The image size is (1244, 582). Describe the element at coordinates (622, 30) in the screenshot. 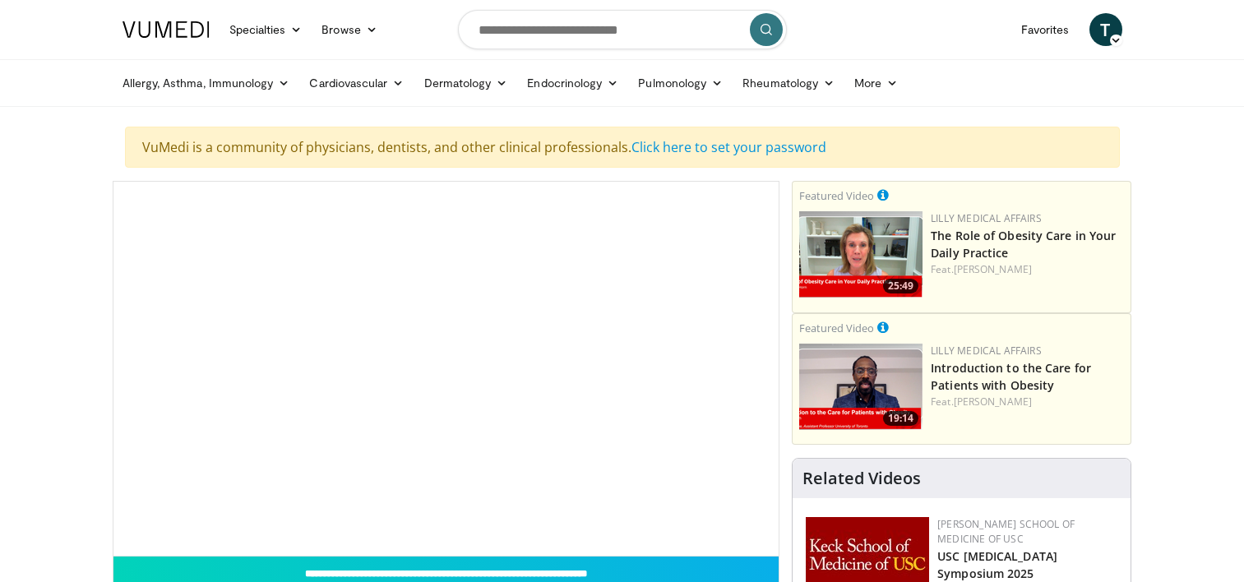

I see `input: Search topics, interventions` at that location.